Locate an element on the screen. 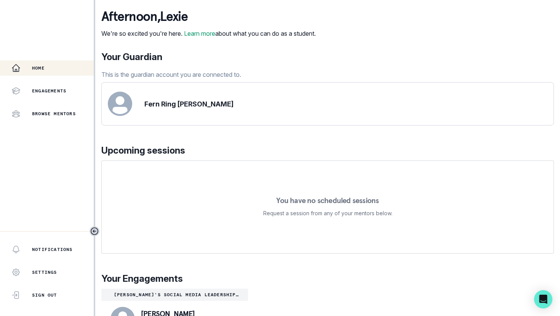 The height and width of the screenshot is (316, 560). p: Browse Mentors is located at coordinates (54, 114).